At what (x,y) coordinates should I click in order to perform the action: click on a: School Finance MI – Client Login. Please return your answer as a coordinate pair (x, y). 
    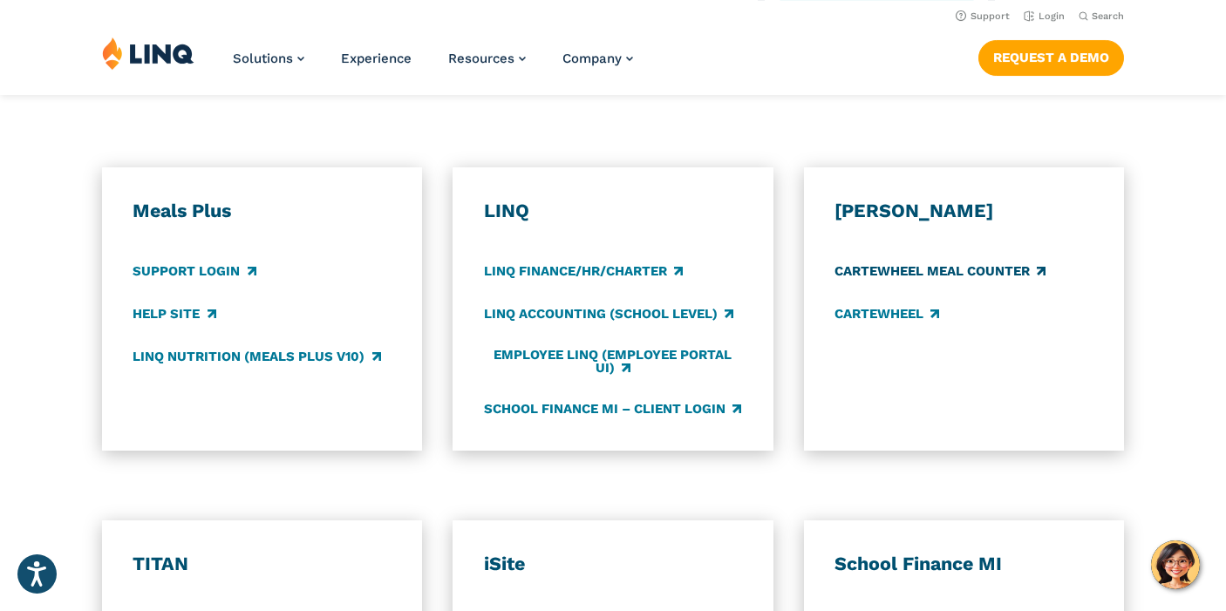
    Looking at the image, I should click on (612, 410).